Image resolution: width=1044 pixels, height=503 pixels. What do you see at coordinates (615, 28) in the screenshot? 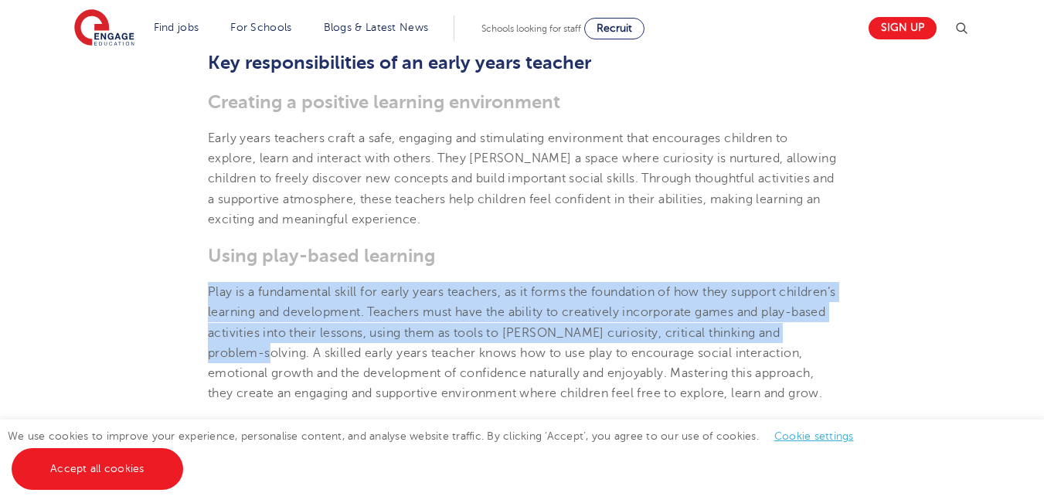
I see `span: Recruit` at bounding box center [615, 28].